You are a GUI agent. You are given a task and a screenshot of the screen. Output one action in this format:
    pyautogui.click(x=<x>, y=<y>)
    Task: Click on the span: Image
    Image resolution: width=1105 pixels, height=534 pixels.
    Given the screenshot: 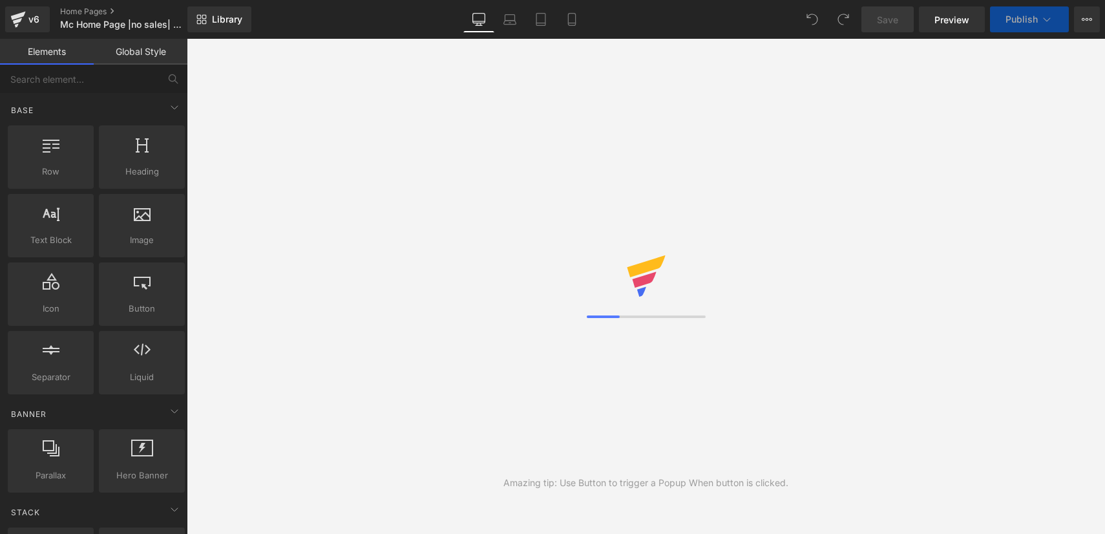 What is the action you would take?
    pyautogui.click(x=141, y=240)
    